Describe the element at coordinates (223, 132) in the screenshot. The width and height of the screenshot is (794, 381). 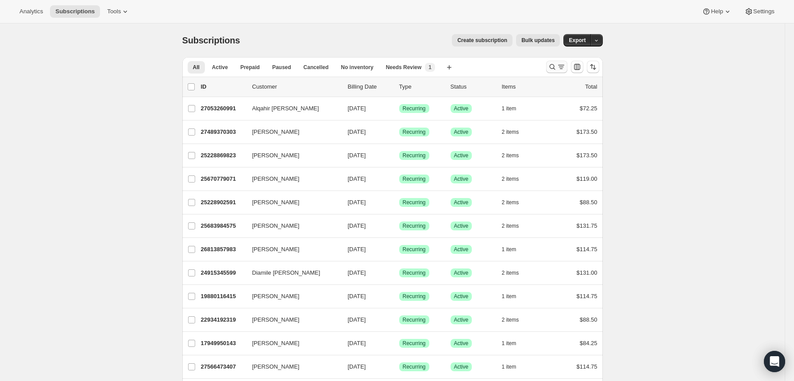
I see `p: 27489370303` at that location.